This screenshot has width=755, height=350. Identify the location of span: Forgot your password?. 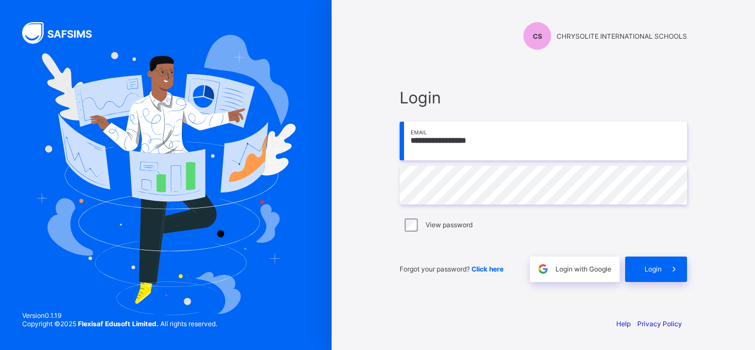
(452, 269).